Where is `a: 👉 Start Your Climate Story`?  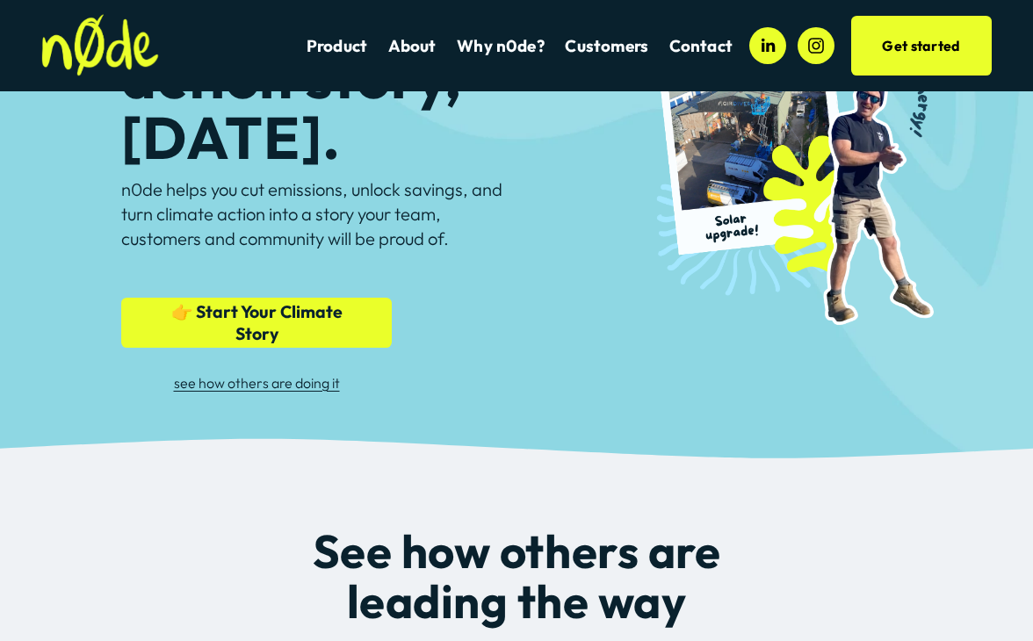
a: 👉 Start Your Climate Story is located at coordinates (256, 323).